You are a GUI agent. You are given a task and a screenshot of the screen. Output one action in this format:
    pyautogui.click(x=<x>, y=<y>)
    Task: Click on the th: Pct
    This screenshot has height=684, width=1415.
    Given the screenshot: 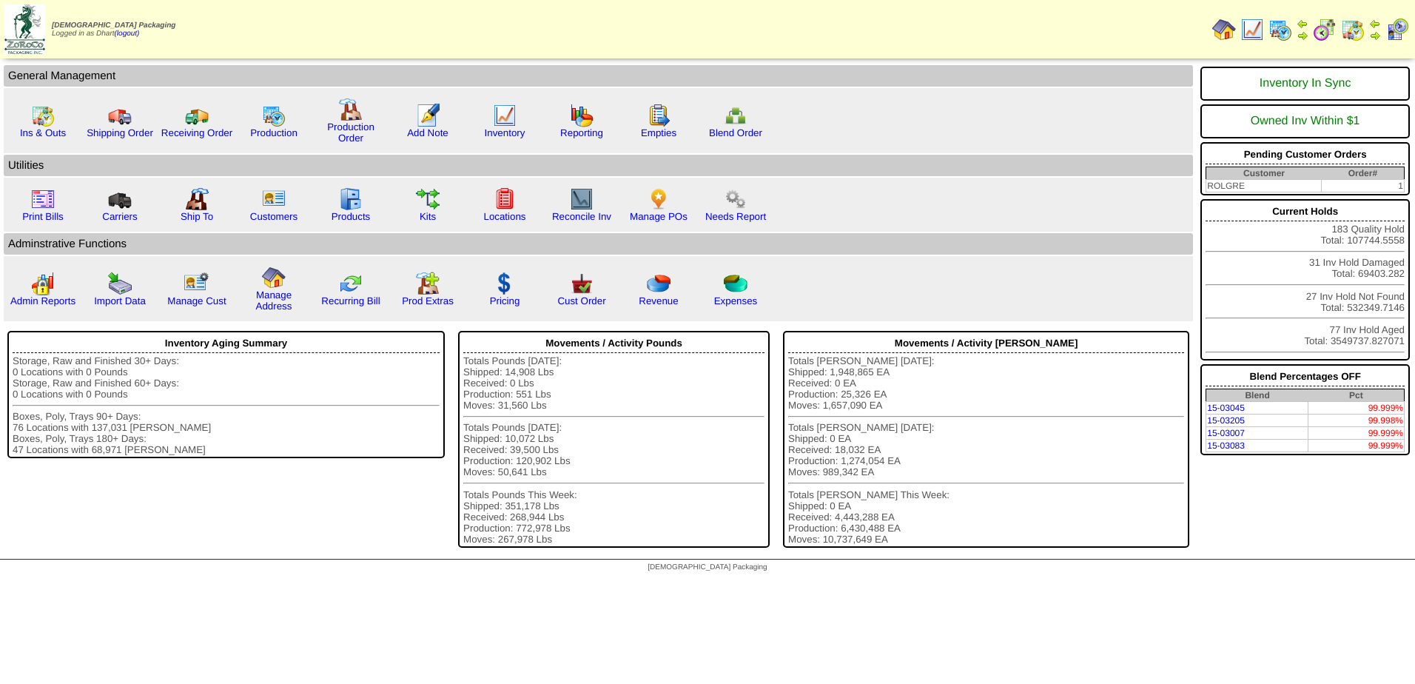 What is the action you would take?
    pyautogui.click(x=1357, y=395)
    